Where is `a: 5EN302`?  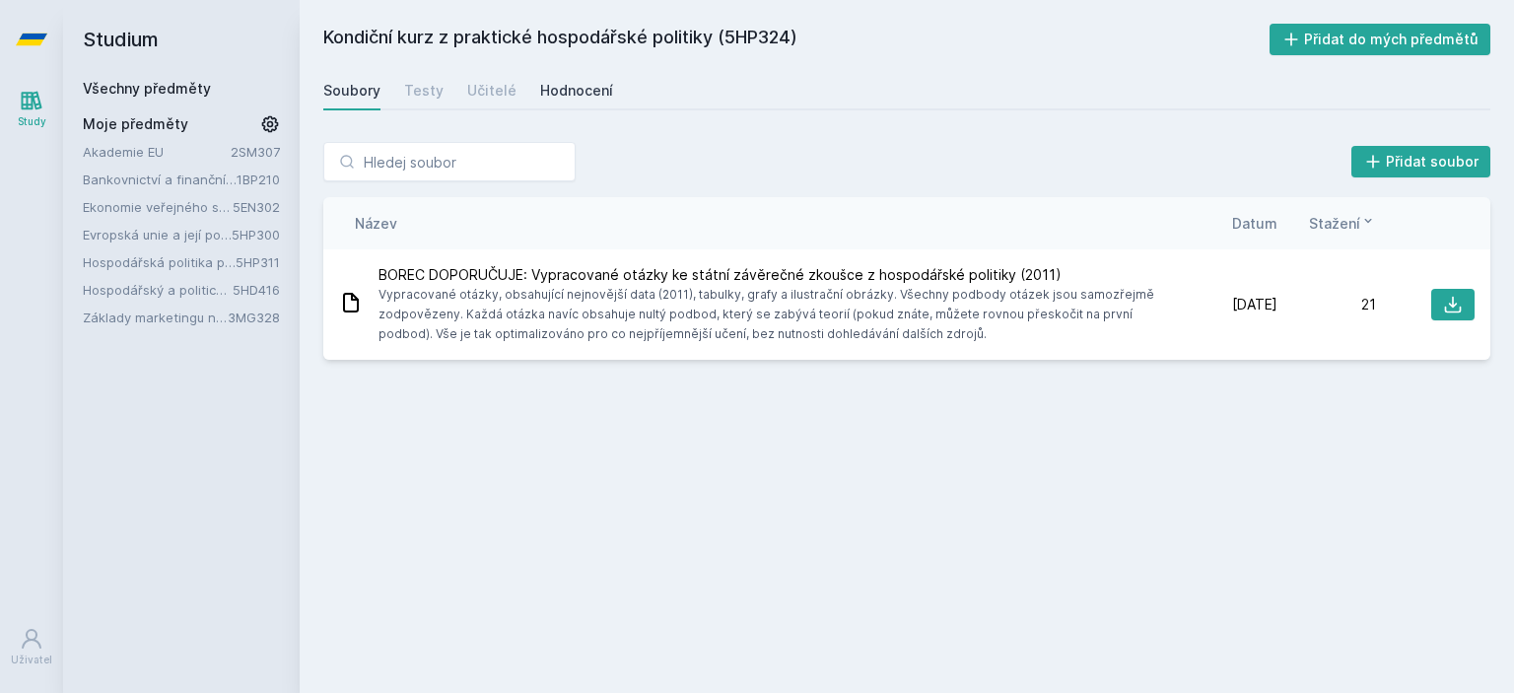
a: 5EN302 is located at coordinates (256, 207).